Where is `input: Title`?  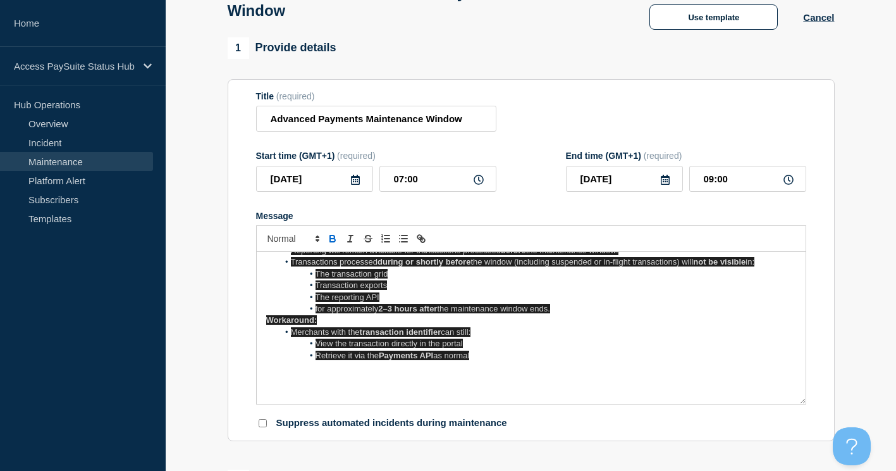
input: Title is located at coordinates (376, 118).